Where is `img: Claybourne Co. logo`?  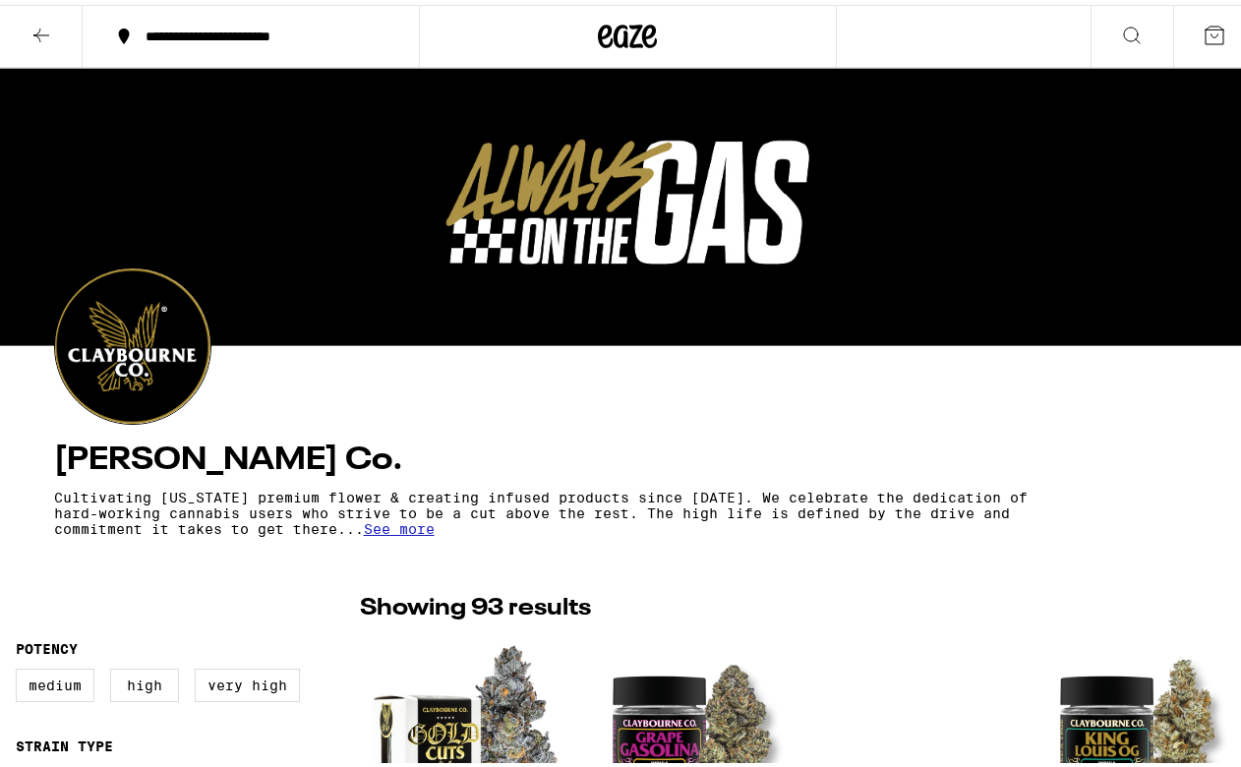 img: Claybourne Co. logo is located at coordinates (133, 341).